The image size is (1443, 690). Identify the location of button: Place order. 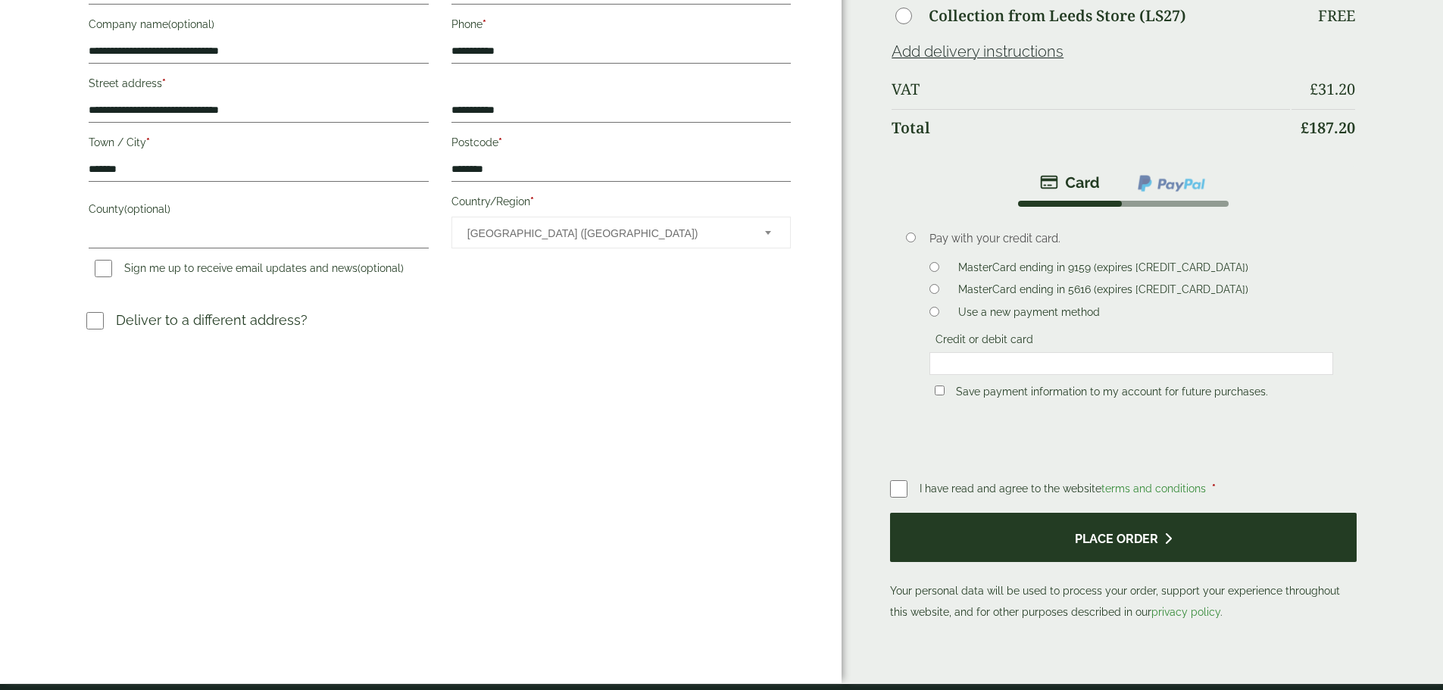
(1123, 537).